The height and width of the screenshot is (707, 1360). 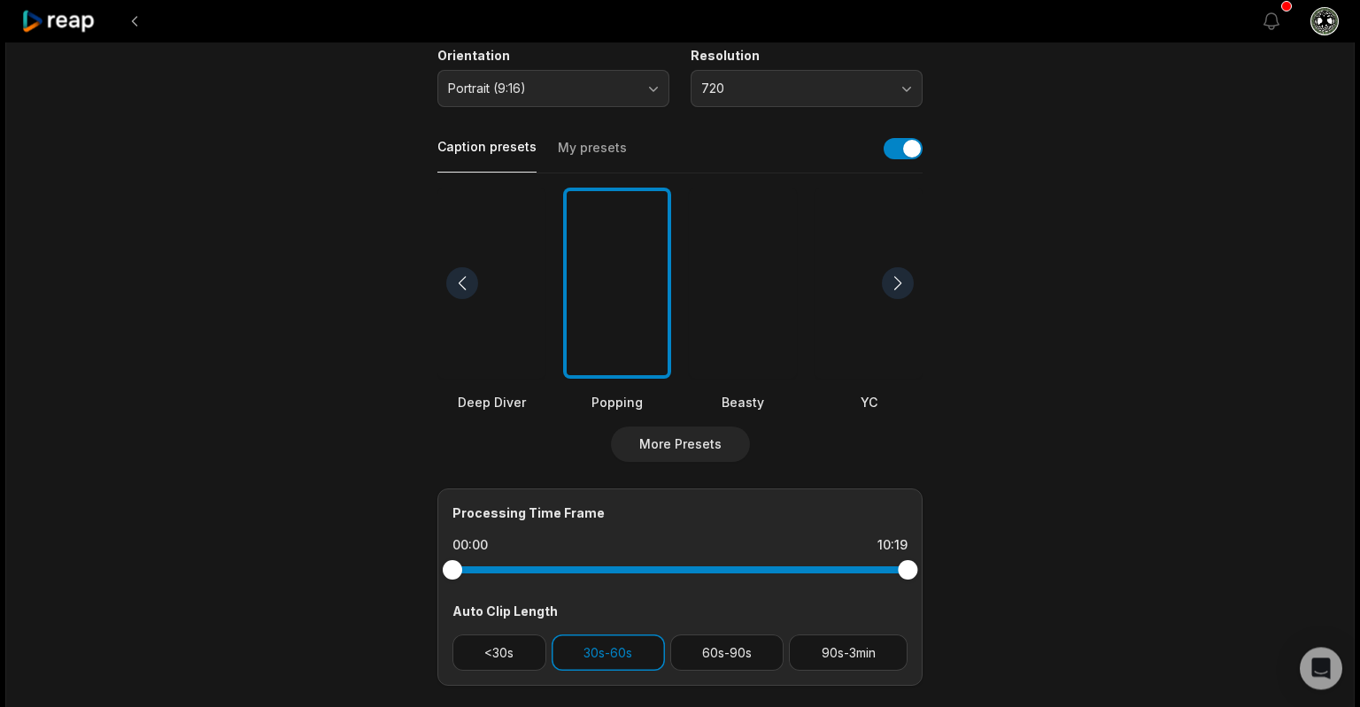 What do you see at coordinates (892, 545) in the screenshot?
I see `div: 10:19` at bounding box center [892, 545].